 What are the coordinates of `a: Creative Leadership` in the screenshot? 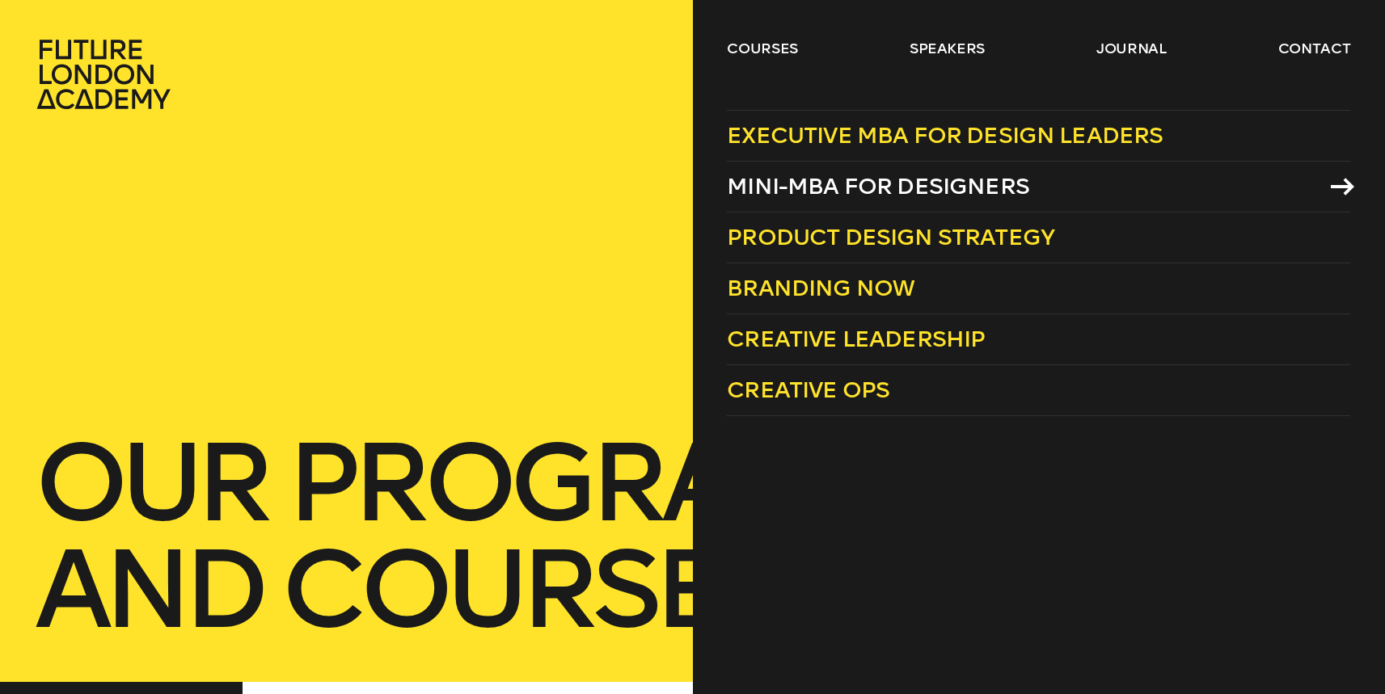 It's located at (1038, 340).